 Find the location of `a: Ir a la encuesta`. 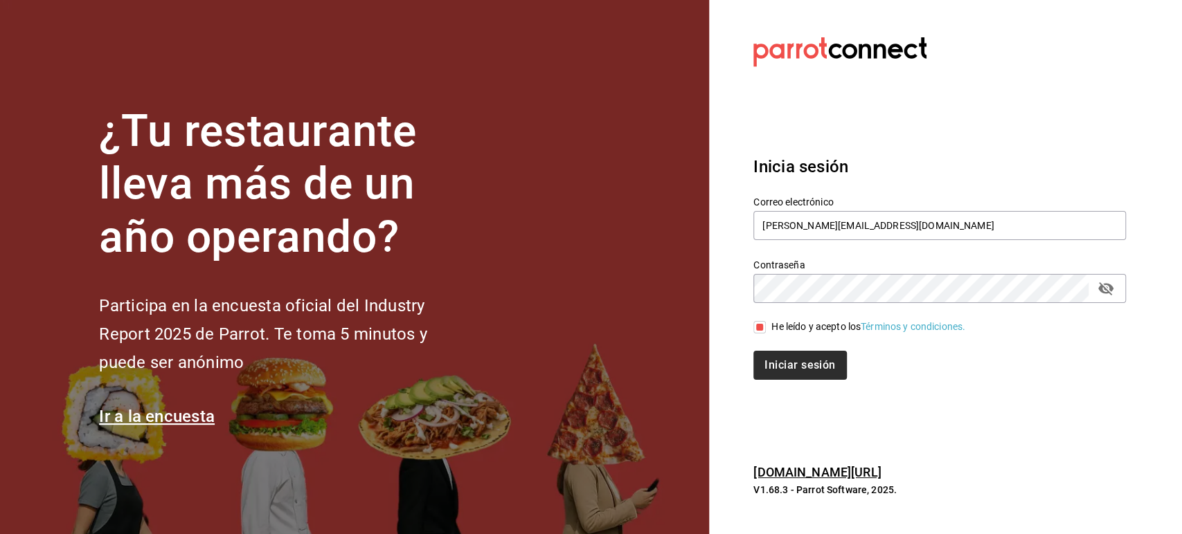

a: Ir a la encuesta is located at coordinates (156, 417).